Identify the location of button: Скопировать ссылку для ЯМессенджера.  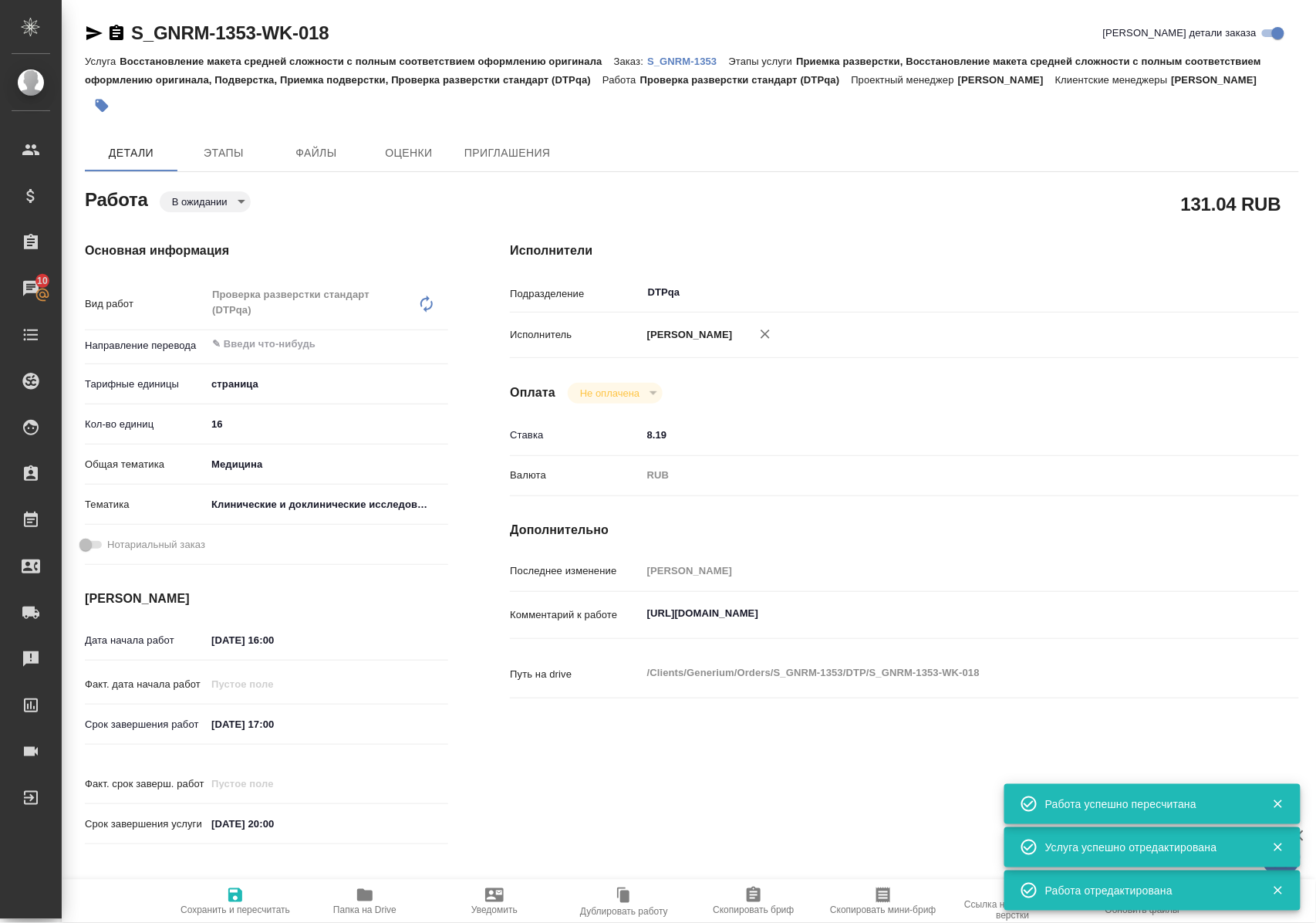
(94, 33).